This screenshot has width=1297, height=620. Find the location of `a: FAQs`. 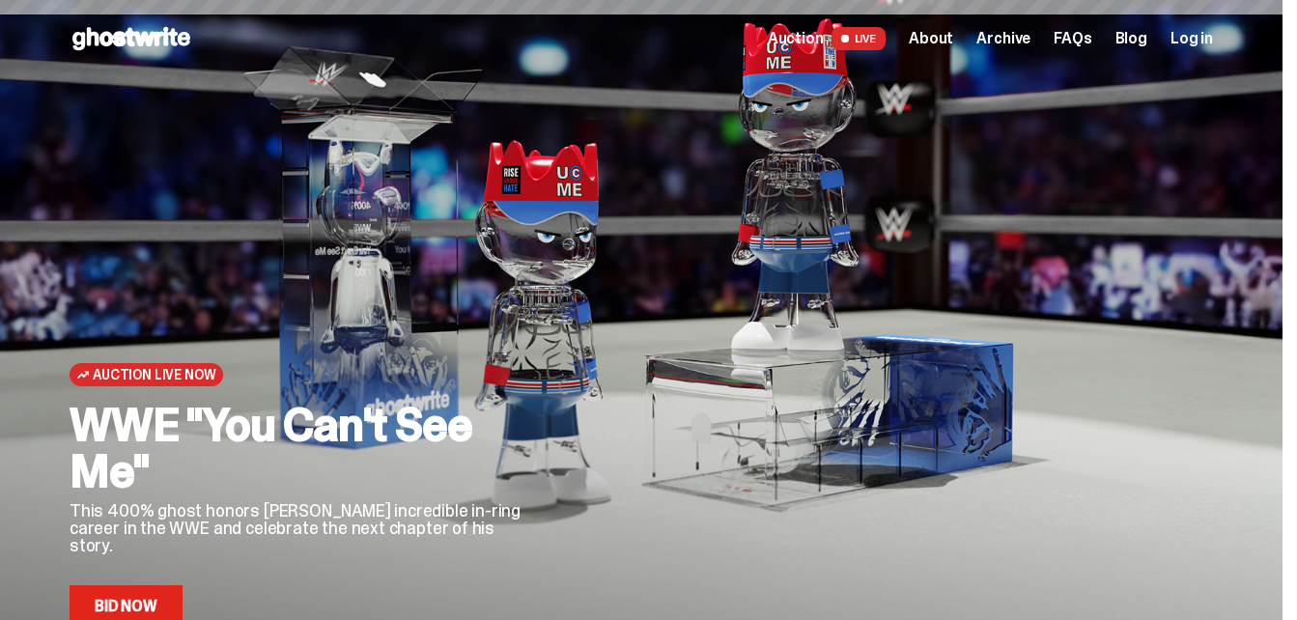

a: FAQs is located at coordinates (1072, 39).